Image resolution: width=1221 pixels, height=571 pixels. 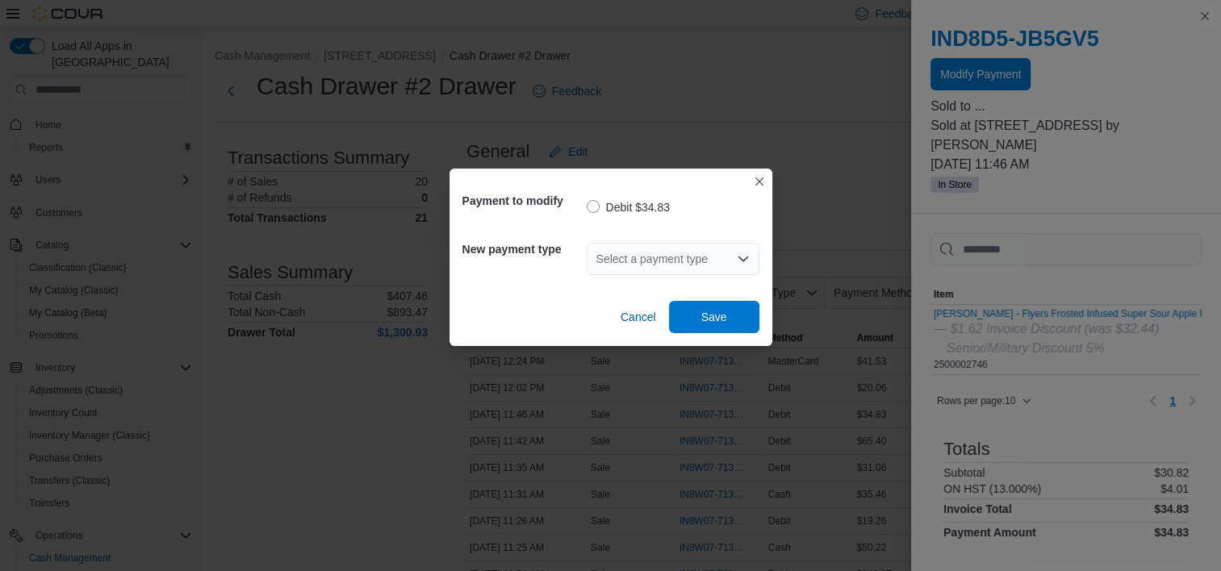 I want to click on h5: Payment to modify, so click(x=523, y=201).